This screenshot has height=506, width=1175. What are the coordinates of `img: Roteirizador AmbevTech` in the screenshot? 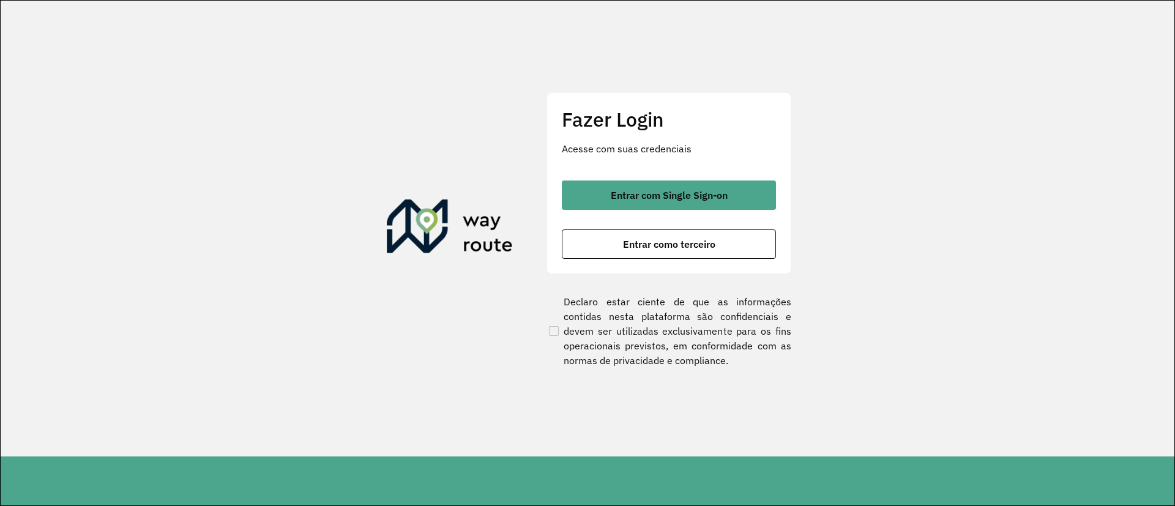 It's located at (450, 229).